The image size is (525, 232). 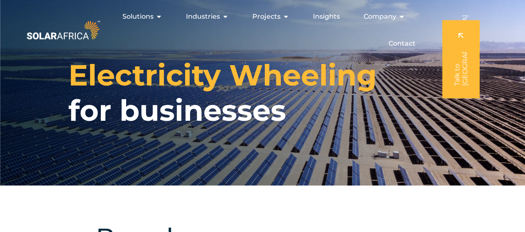 What do you see at coordinates (401, 44) in the screenshot?
I see `a: Contact` at bounding box center [401, 44].